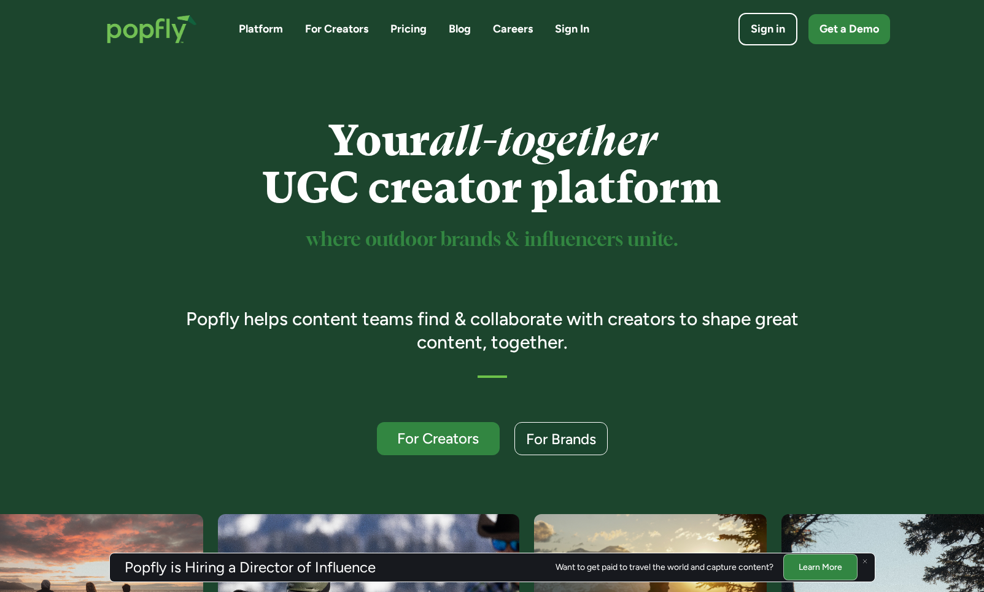  I want to click on a: Careers, so click(513, 29).